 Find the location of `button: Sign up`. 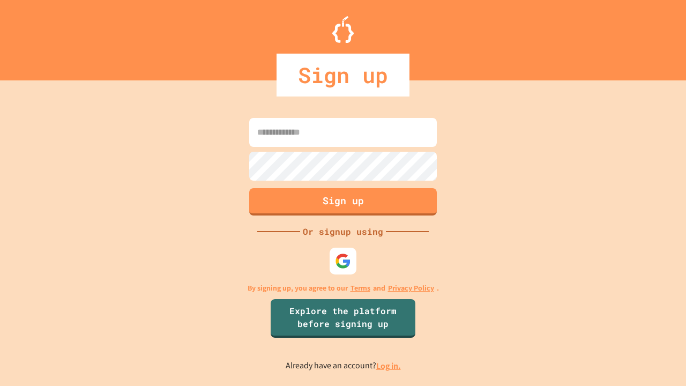

button: Sign up is located at coordinates (343, 202).